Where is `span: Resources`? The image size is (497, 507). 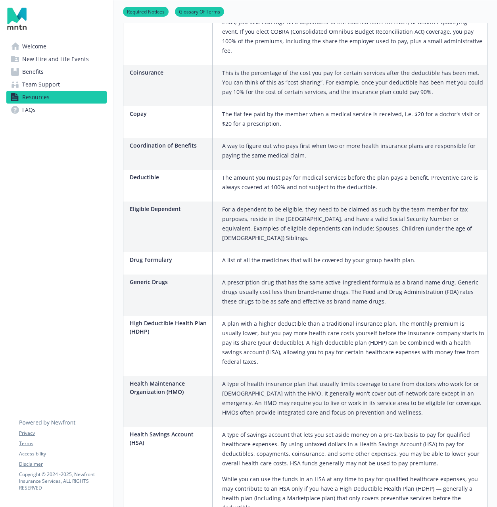
span: Resources is located at coordinates (36, 97).